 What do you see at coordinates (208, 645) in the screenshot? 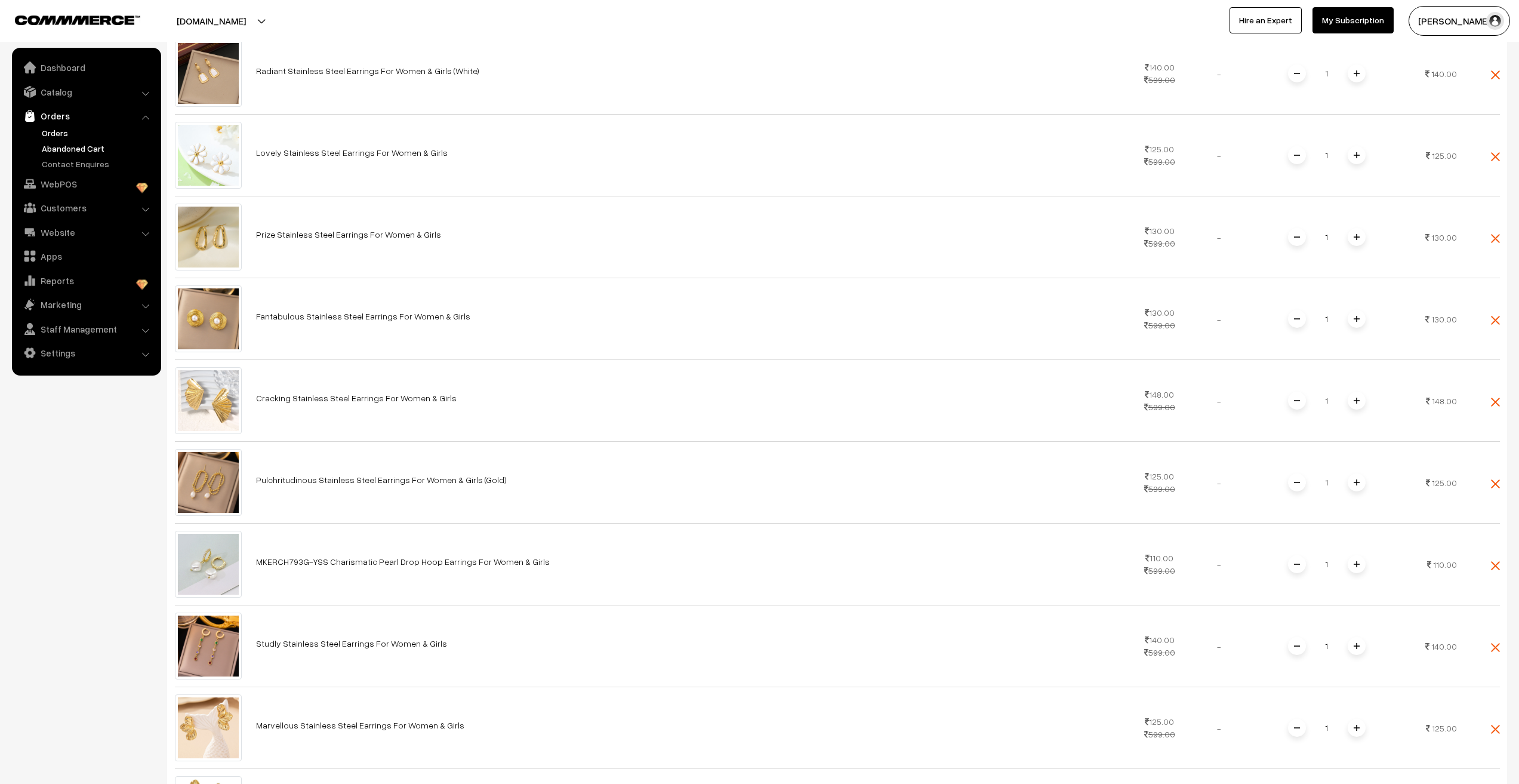
I see `img: imah63uynmndfjxk.jpeg` at bounding box center [208, 645].